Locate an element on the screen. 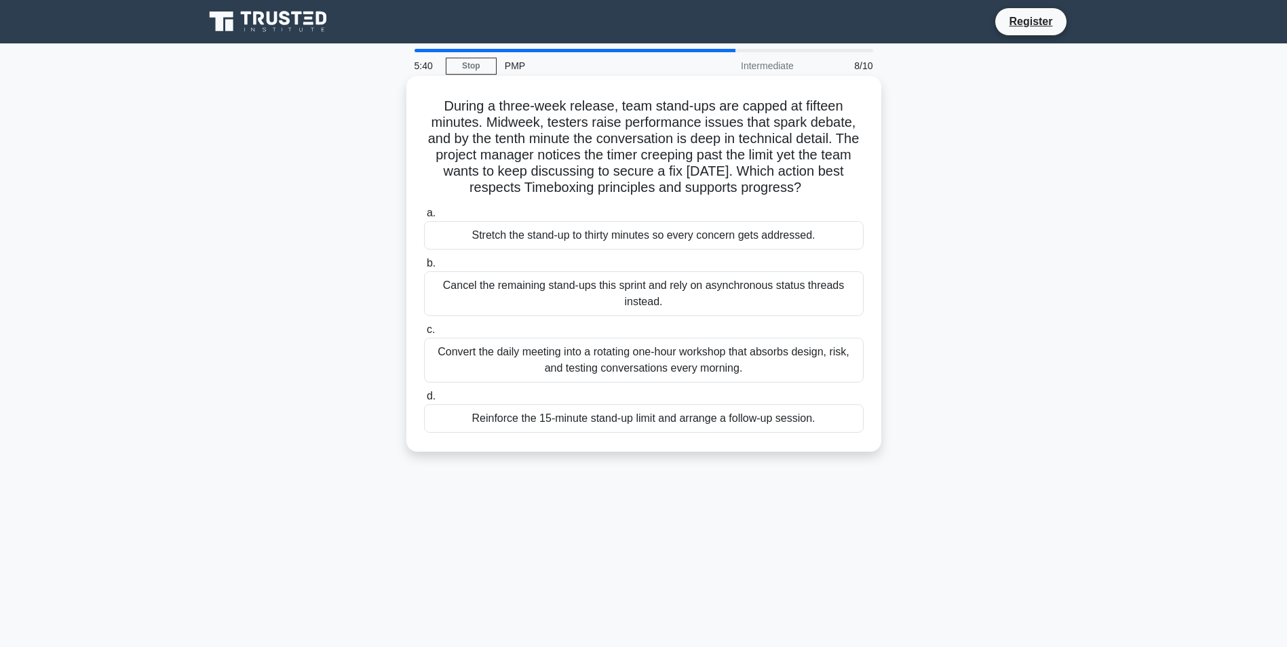 This screenshot has width=1287, height=647. span: b. is located at coordinates (431, 263).